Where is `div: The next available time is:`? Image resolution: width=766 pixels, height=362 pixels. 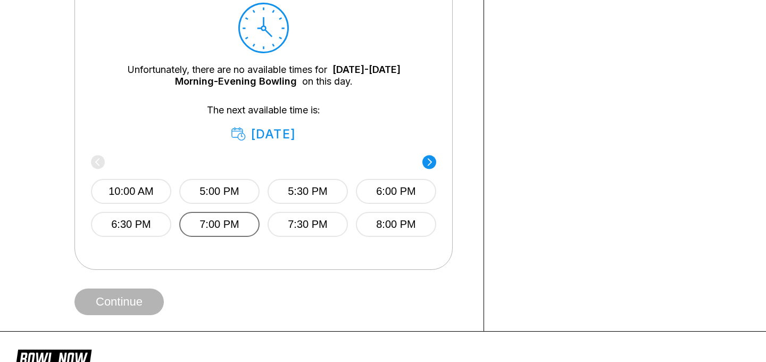
div: The next available time is: is located at coordinates (263, 123).